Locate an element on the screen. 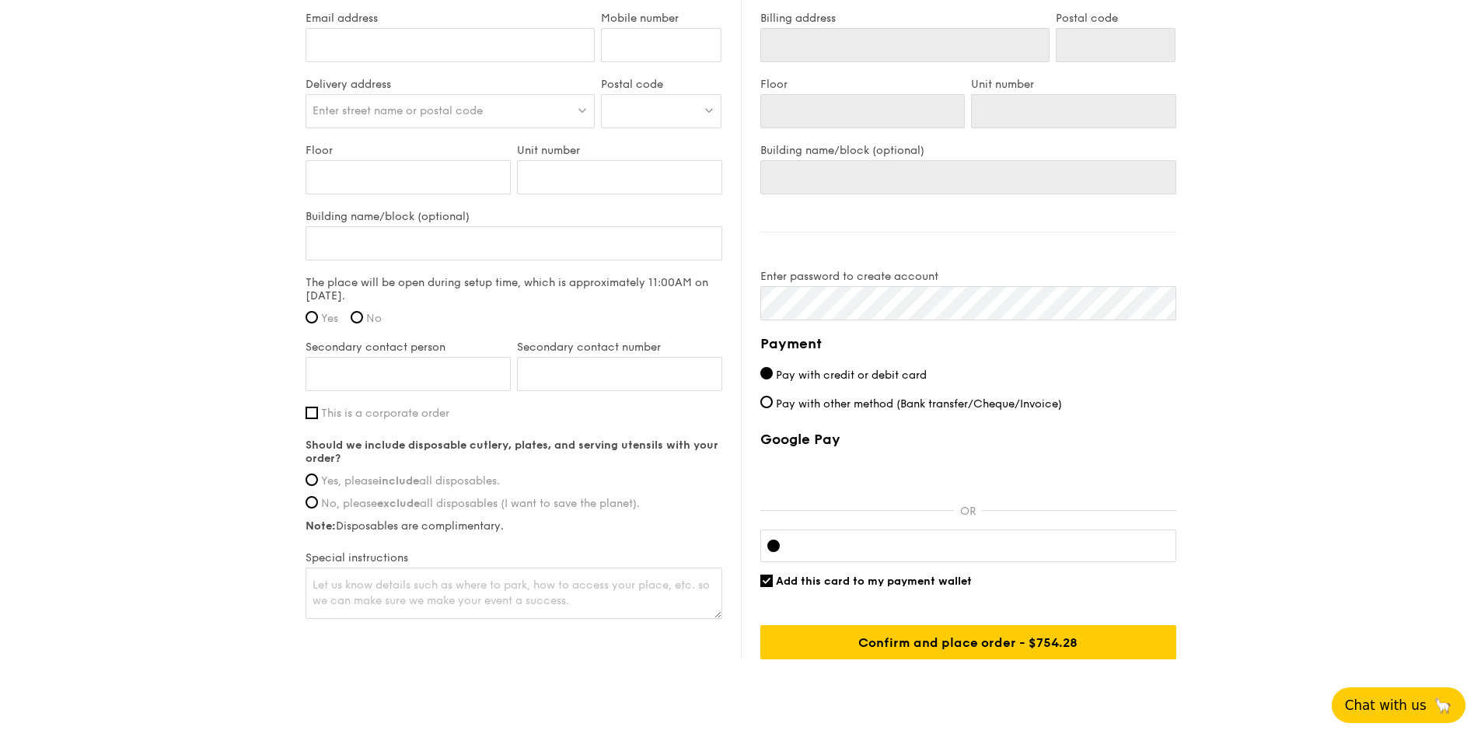  label: Special instructions is located at coordinates (514, 557).